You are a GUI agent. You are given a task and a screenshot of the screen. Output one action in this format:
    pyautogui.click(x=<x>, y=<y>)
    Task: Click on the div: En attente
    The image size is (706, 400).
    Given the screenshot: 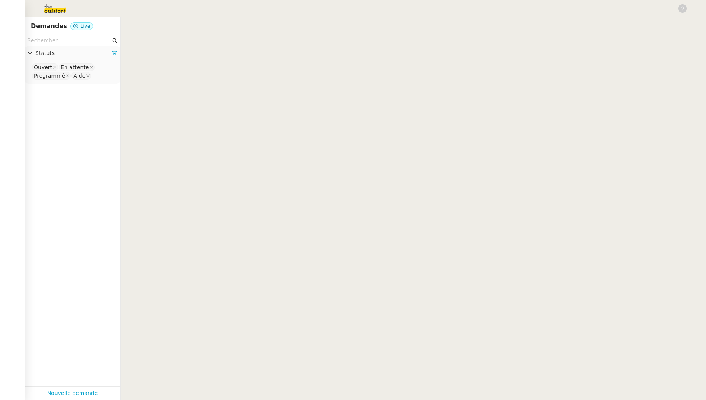 What is the action you would take?
    pyautogui.click(x=75, y=67)
    